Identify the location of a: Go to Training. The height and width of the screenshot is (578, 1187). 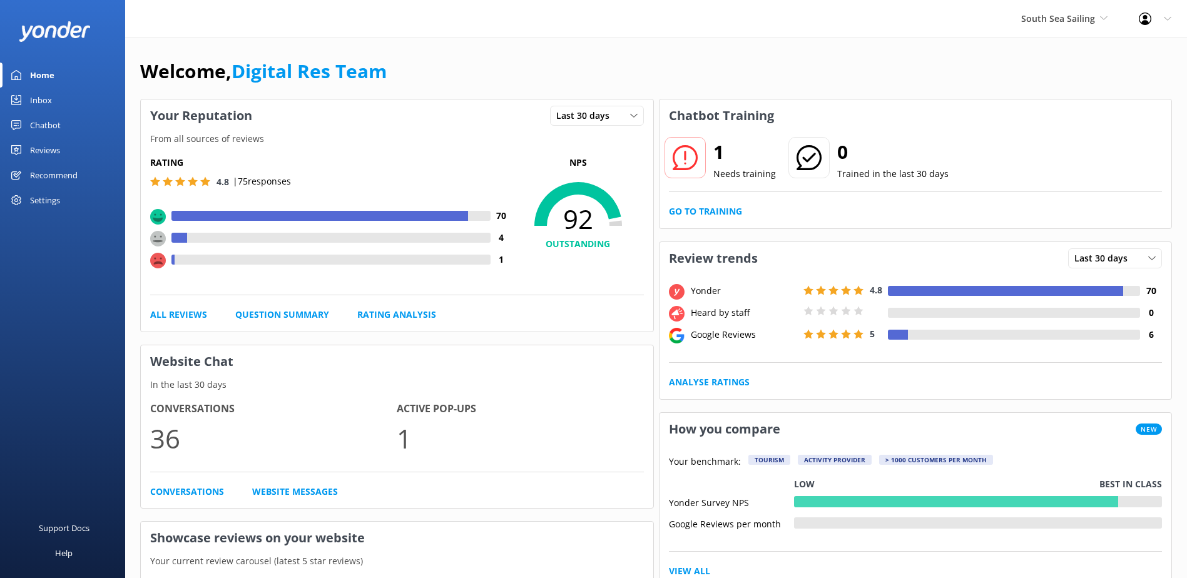
(705, 212).